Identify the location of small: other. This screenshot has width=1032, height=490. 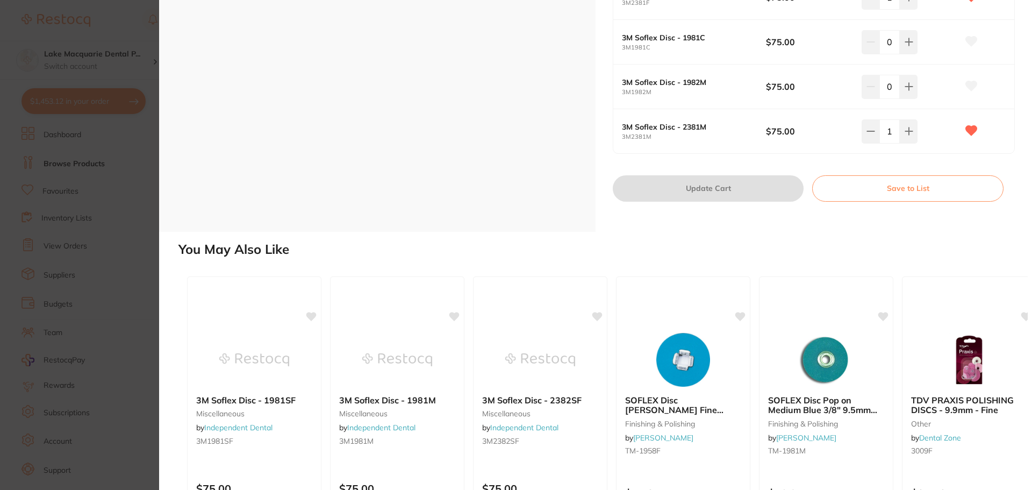
(969, 423).